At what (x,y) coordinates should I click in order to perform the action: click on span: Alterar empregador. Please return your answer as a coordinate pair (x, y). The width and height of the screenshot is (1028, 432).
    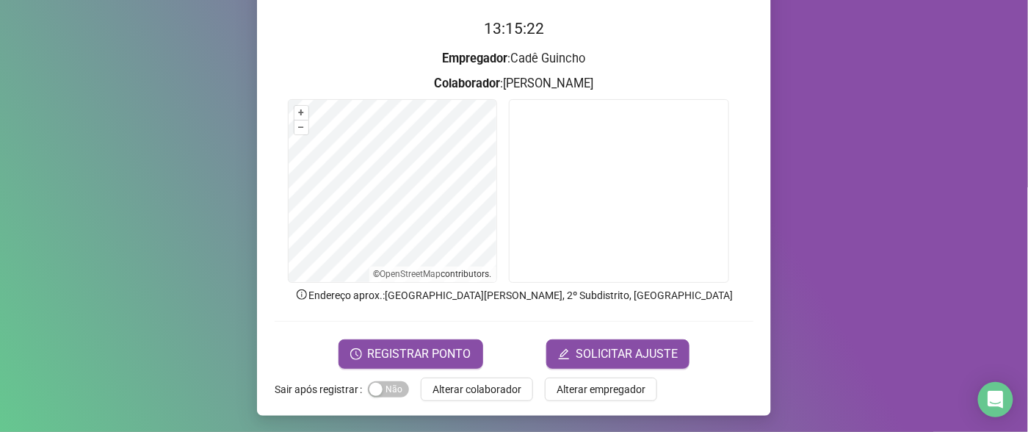
    Looking at the image, I should click on (601, 389).